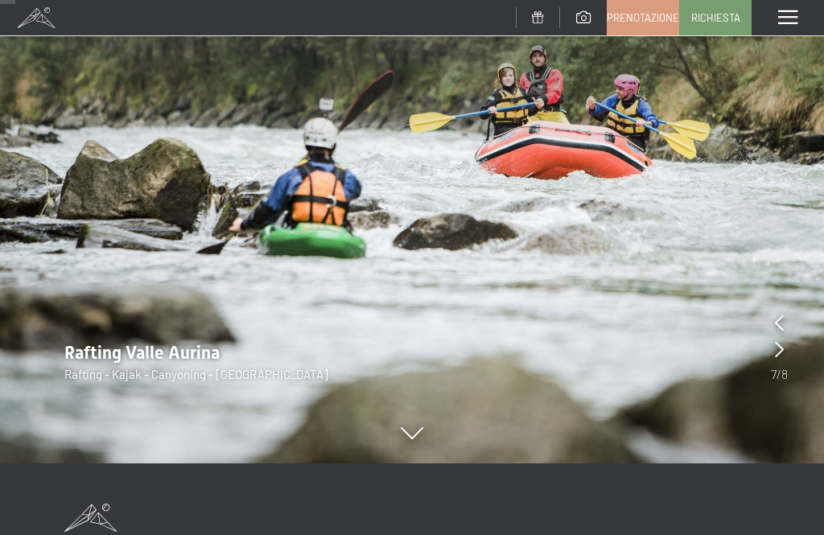 The image size is (824, 535). I want to click on span: 8, so click(784, 374).